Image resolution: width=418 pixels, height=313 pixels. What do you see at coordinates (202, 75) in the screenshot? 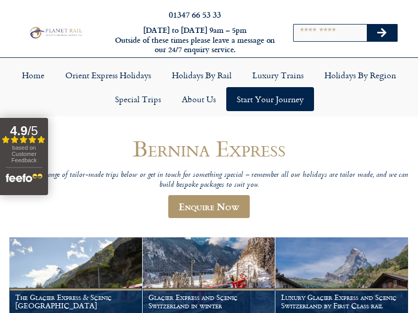
I see `a: Holidays by Rail` at bounding box center [202, 75].